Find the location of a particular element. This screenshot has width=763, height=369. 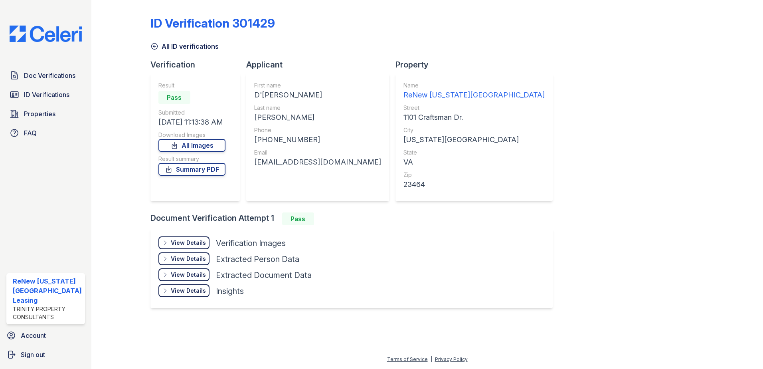

div: State is located at coordinates (474, 152).